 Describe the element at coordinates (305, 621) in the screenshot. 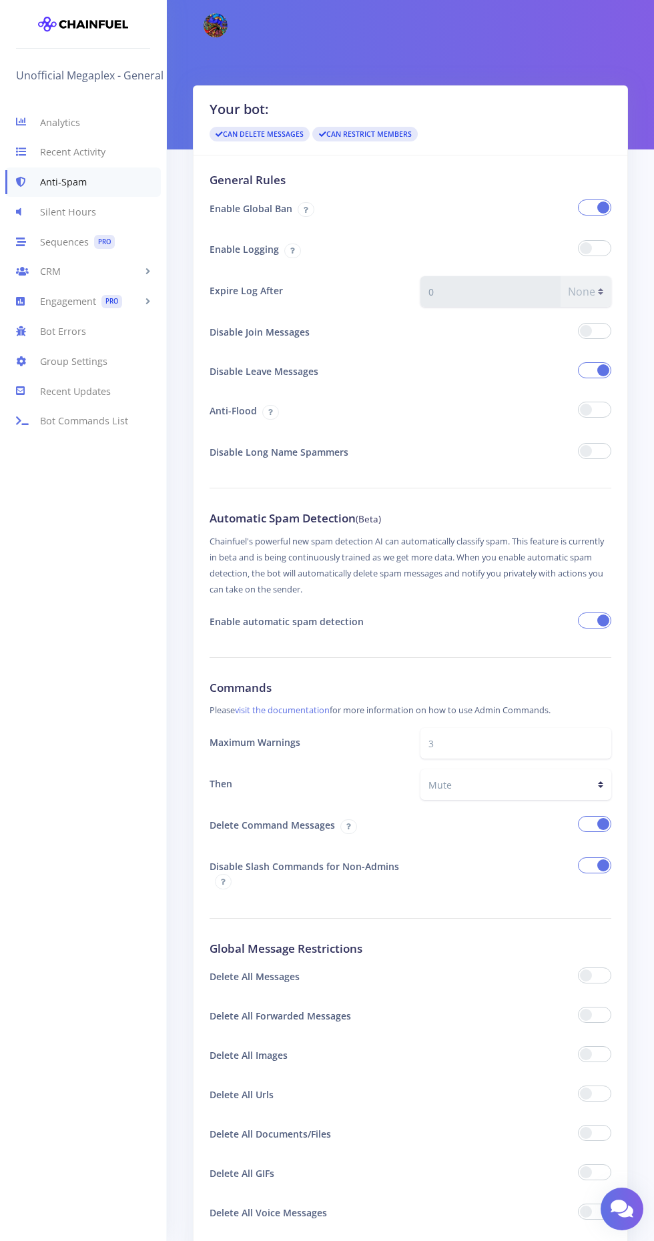

I see `label: Enable automatic spam detection` at that location.